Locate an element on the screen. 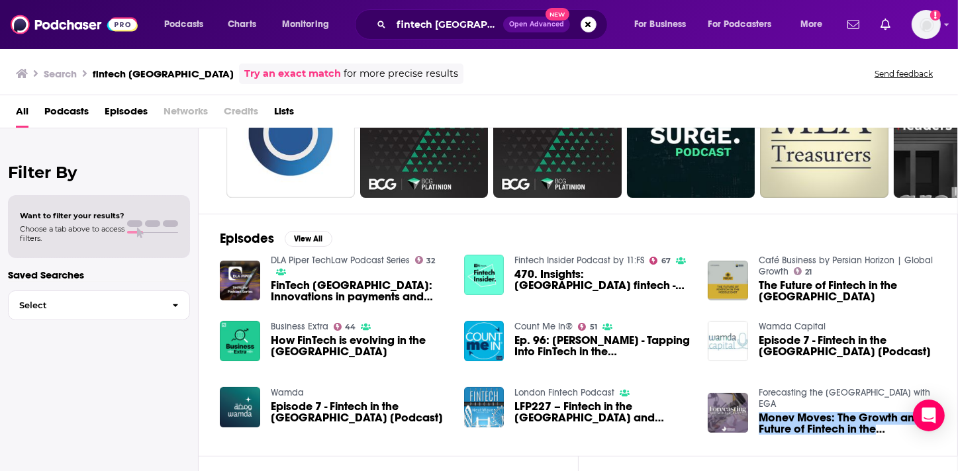 The width and height of the screenshot is (958, 471). span: 21 is located at coordinates (809, 272).